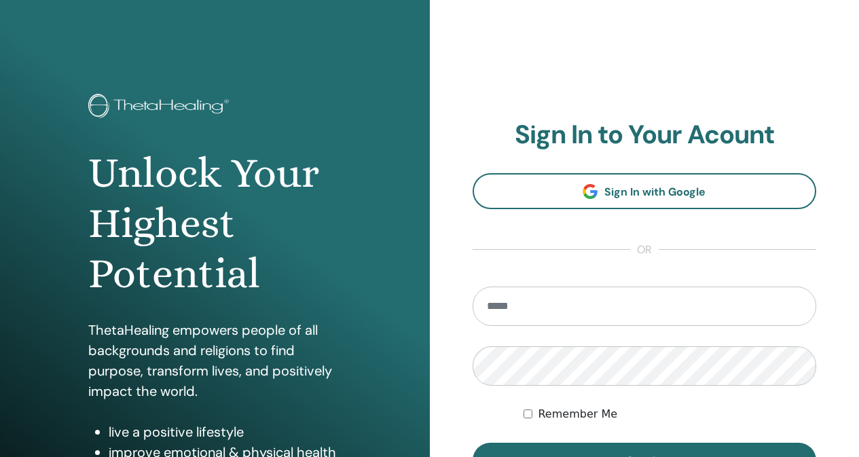 The image size is (859, 457). I want to click on h1: Unlock Your Highest Potential, so click(215, 223).